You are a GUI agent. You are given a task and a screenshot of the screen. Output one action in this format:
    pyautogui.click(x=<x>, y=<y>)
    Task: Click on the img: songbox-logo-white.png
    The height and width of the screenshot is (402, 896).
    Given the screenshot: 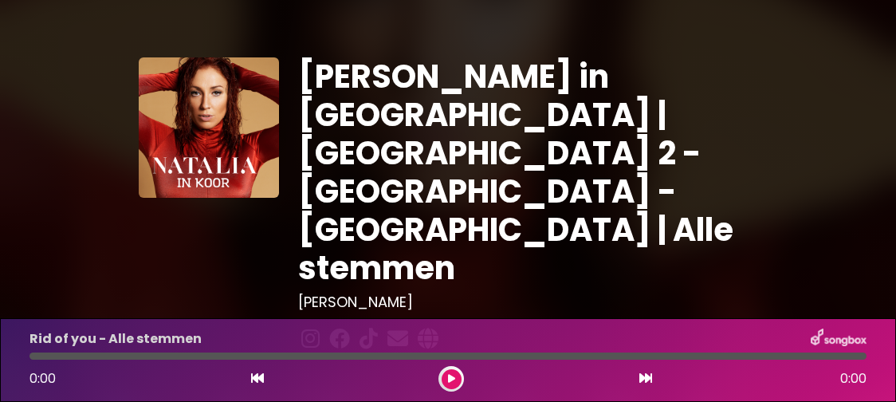 What is the action you would take?
    pyautogui.click(x=838, y=339)
    